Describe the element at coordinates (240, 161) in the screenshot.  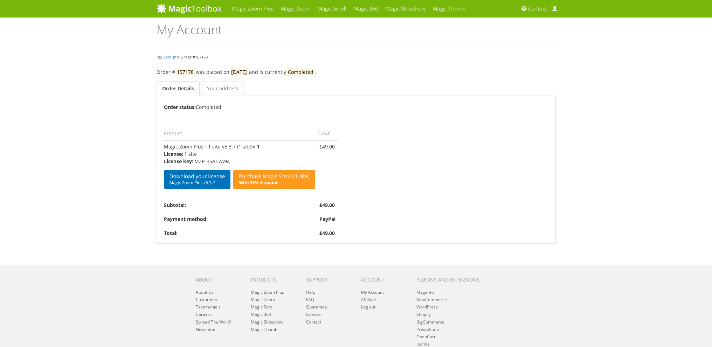
I see `p: MZP-B5AE7A94` at that location.